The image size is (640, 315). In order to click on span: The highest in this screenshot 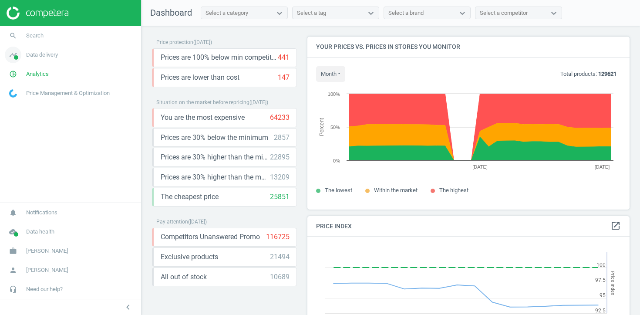, I will do `click(453, 190)`.